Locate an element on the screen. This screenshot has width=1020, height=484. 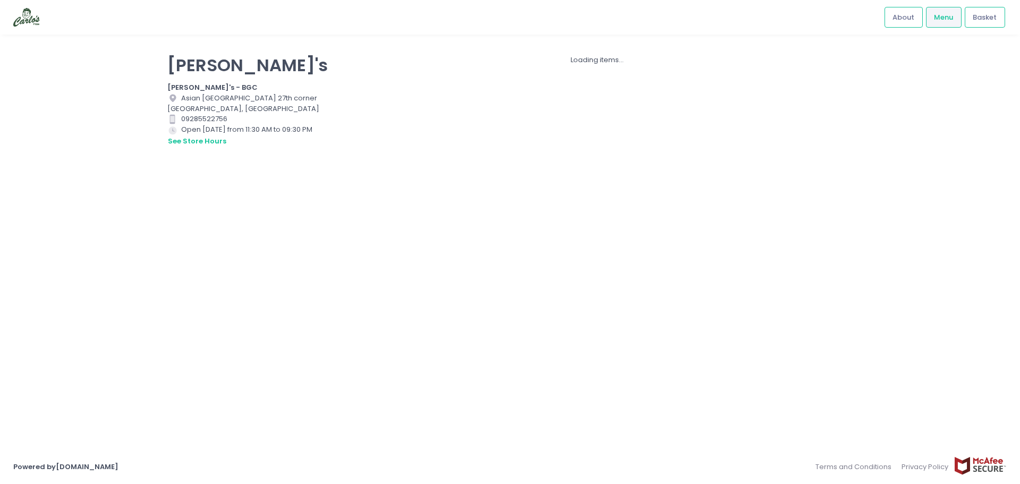
img: logo is located at coordinates (27, 17).